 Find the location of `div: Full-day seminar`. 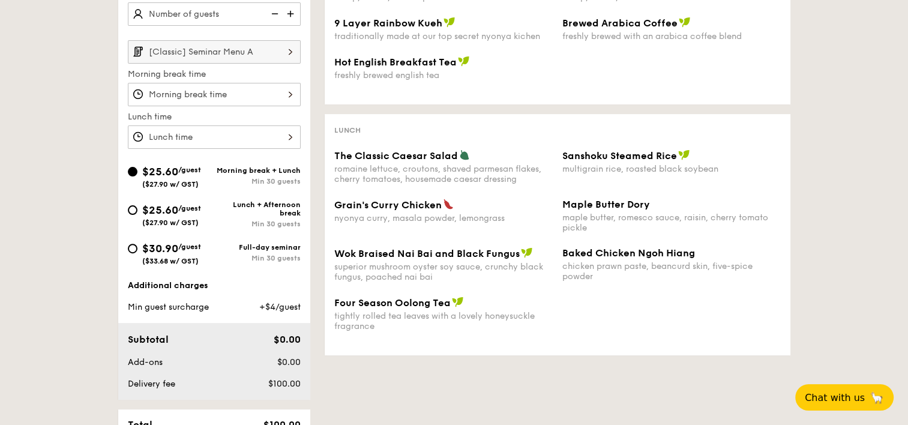

div: Full-day seminar is located at coordinates (257, 247).